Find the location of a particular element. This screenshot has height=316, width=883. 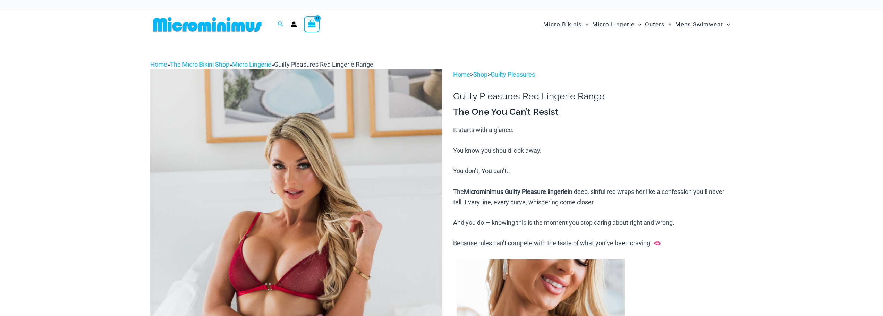

a: Micro BikinisMenu ToggleMenu Toggle is located at coordinates (566, 24).